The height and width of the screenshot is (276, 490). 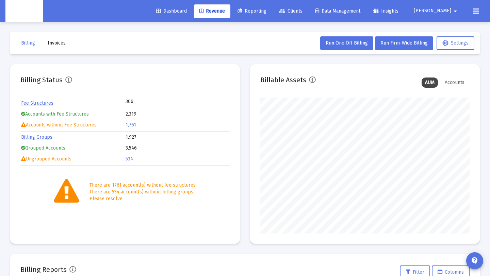 I want to click on span: Reporting, so click(x=252, y=11).